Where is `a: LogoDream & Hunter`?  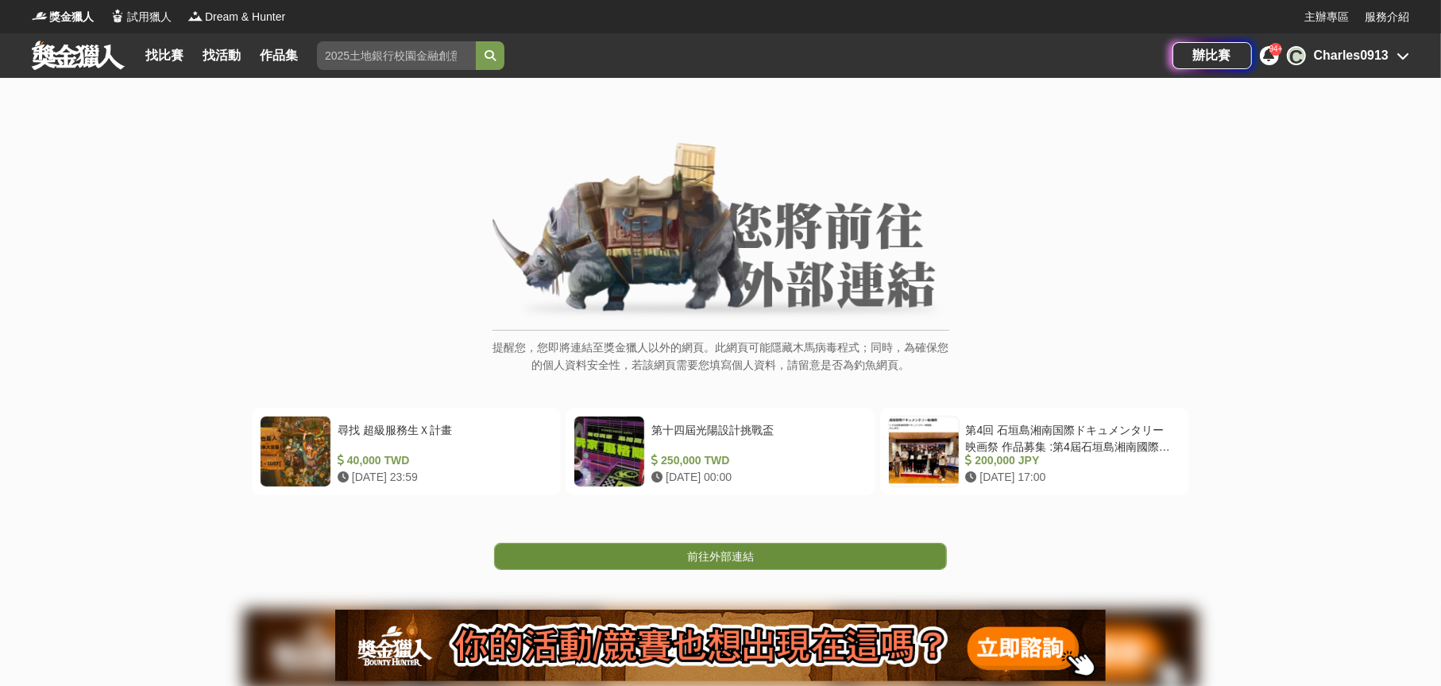 a: LogoDream & Hunter is located at coordinates (236, 17).